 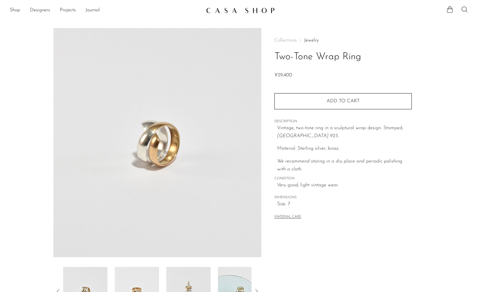 I want to click on nav: Desktop navigation, so click(x=105, y=10).